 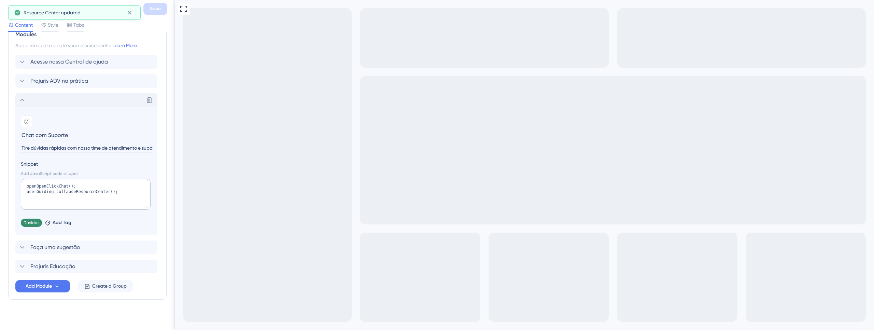 I want to click on span: Acesse nossa Central de ajuda, so click(x=69, y=62).